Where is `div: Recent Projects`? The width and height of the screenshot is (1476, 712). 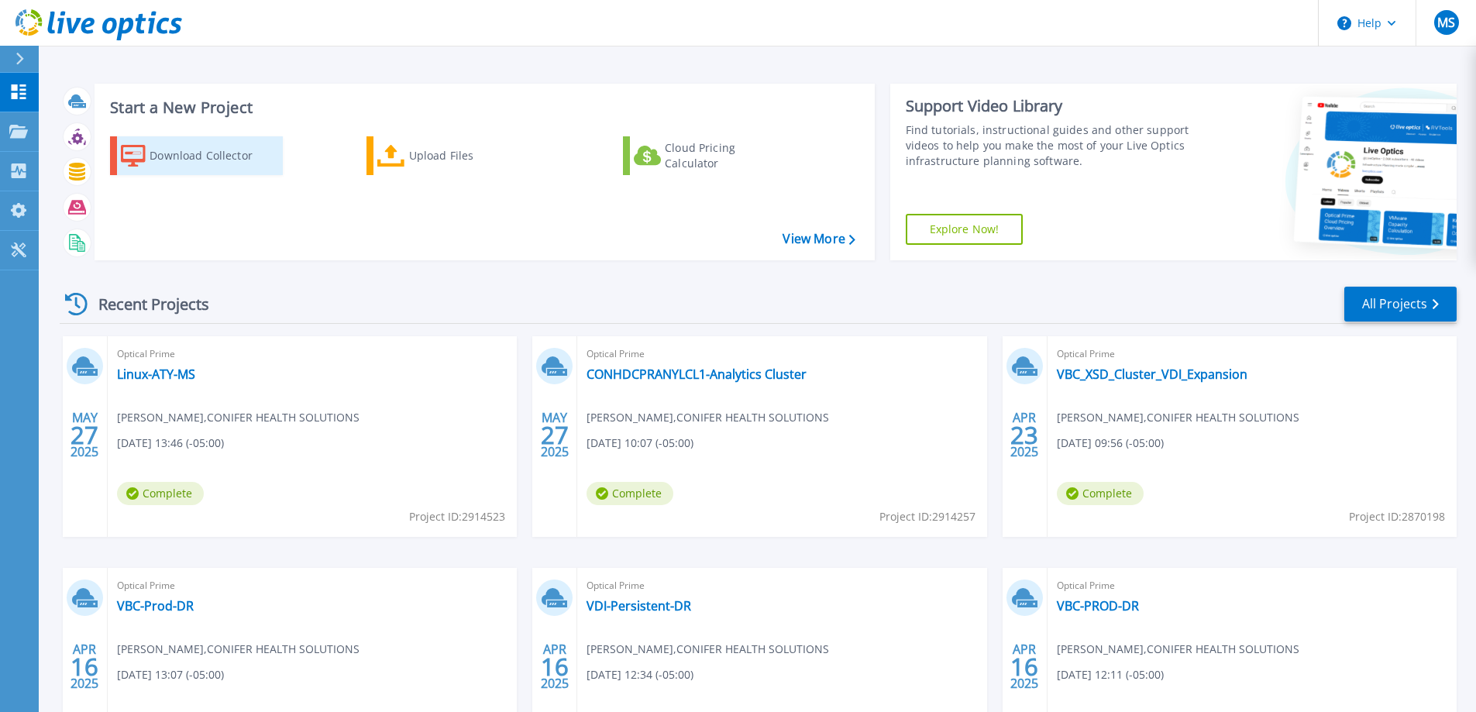
div: Recent Projects is located at coordinates (145, 304).